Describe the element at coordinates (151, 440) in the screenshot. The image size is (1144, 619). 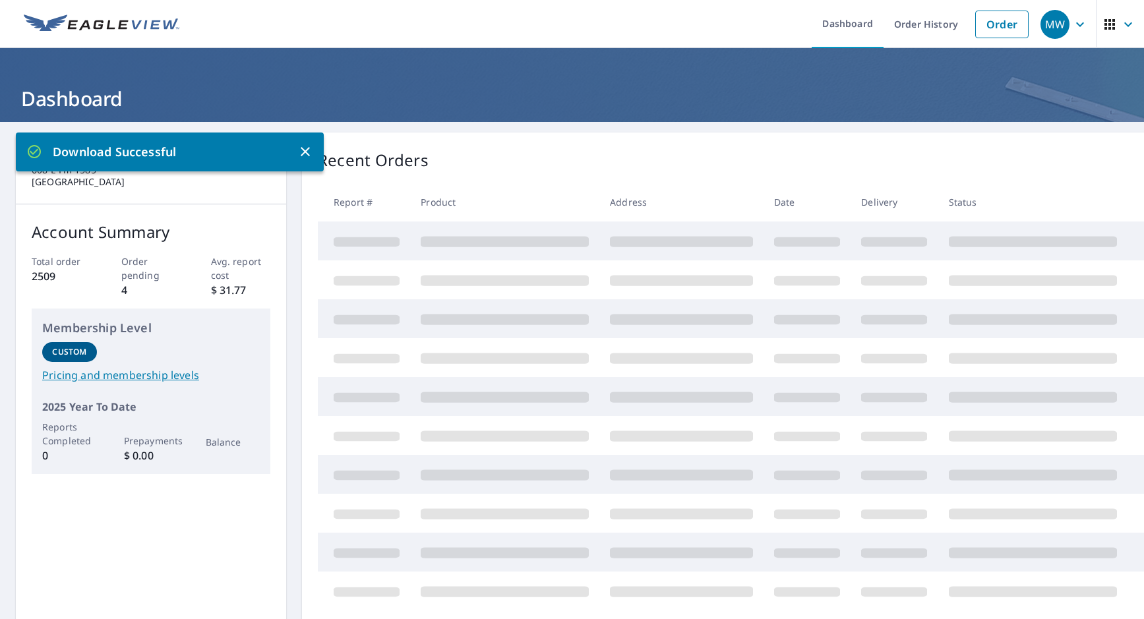
I see `p: Prepayments` at that location.